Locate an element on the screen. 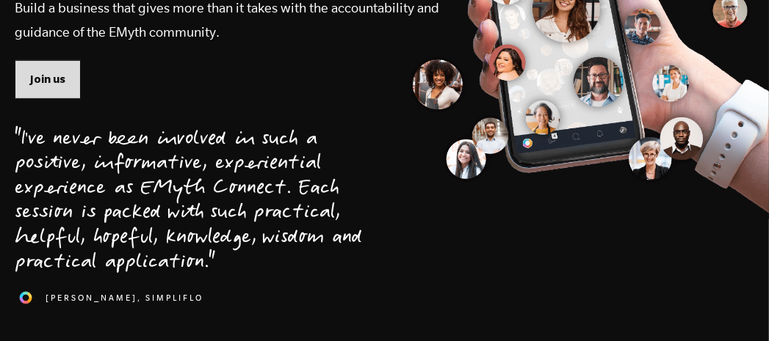 The height and width of the screenshot is (341, 769). div: "I've never been involved in such a positive, informative, experiential experience as EMyth Conne... is located at coordinates (194, 203).